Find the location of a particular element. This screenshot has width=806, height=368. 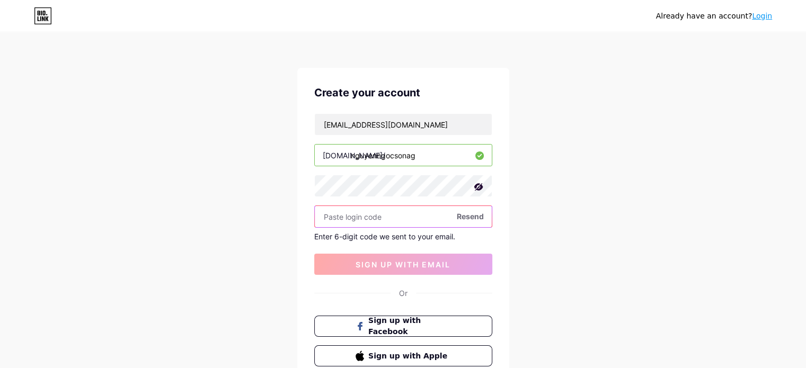

input: Email is located at coordinates (403, 125).